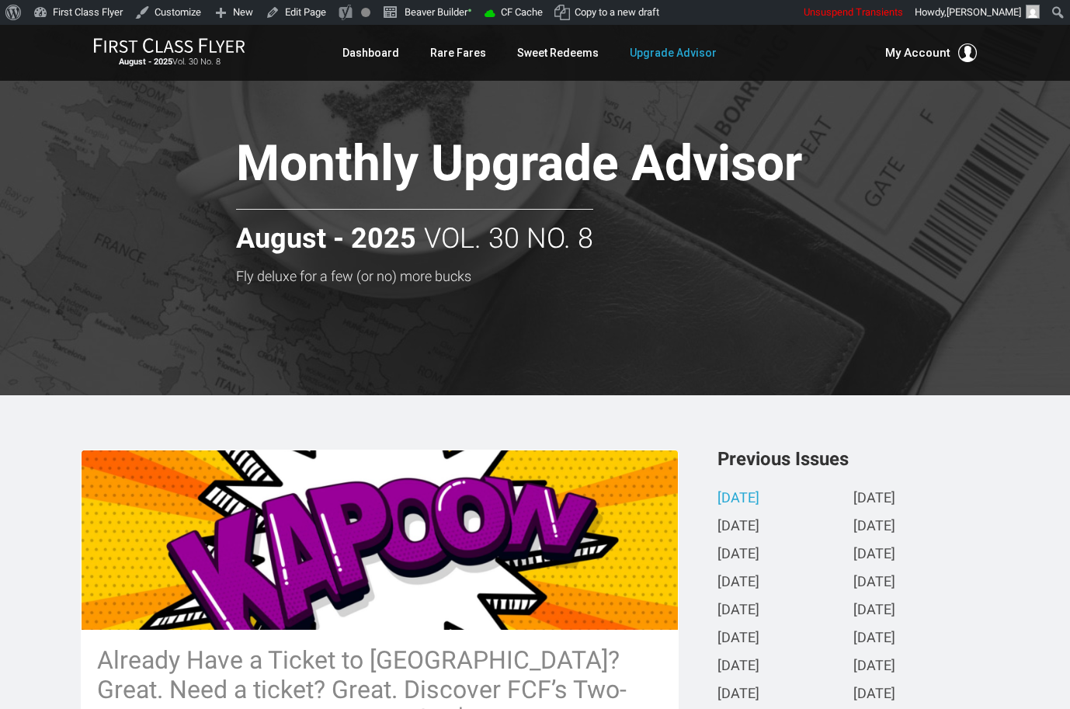 Image resolution: width=1070 pixels, height=709 pixels. I want to click on a: Upgrade Advisor, so click(673, 53).